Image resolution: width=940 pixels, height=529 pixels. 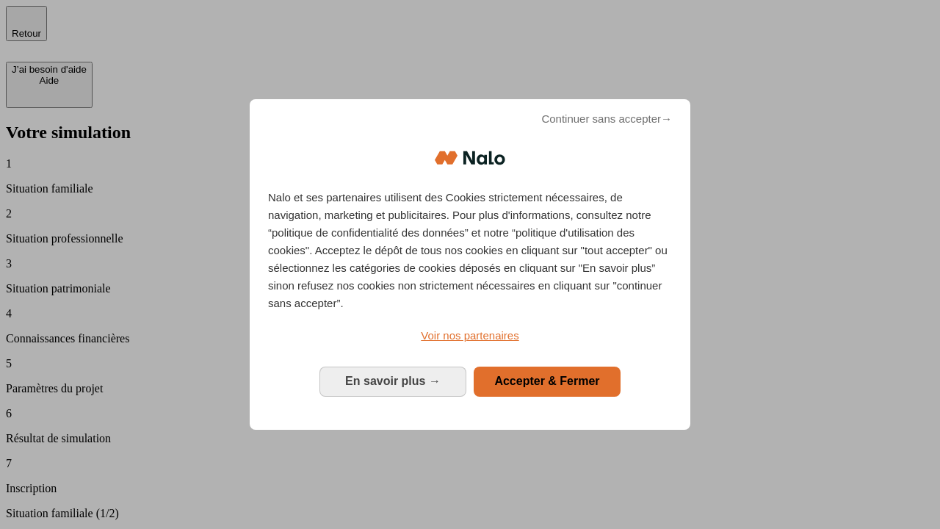 I want to click on span: Voir nos partenaires, so click(x=469, y=335).